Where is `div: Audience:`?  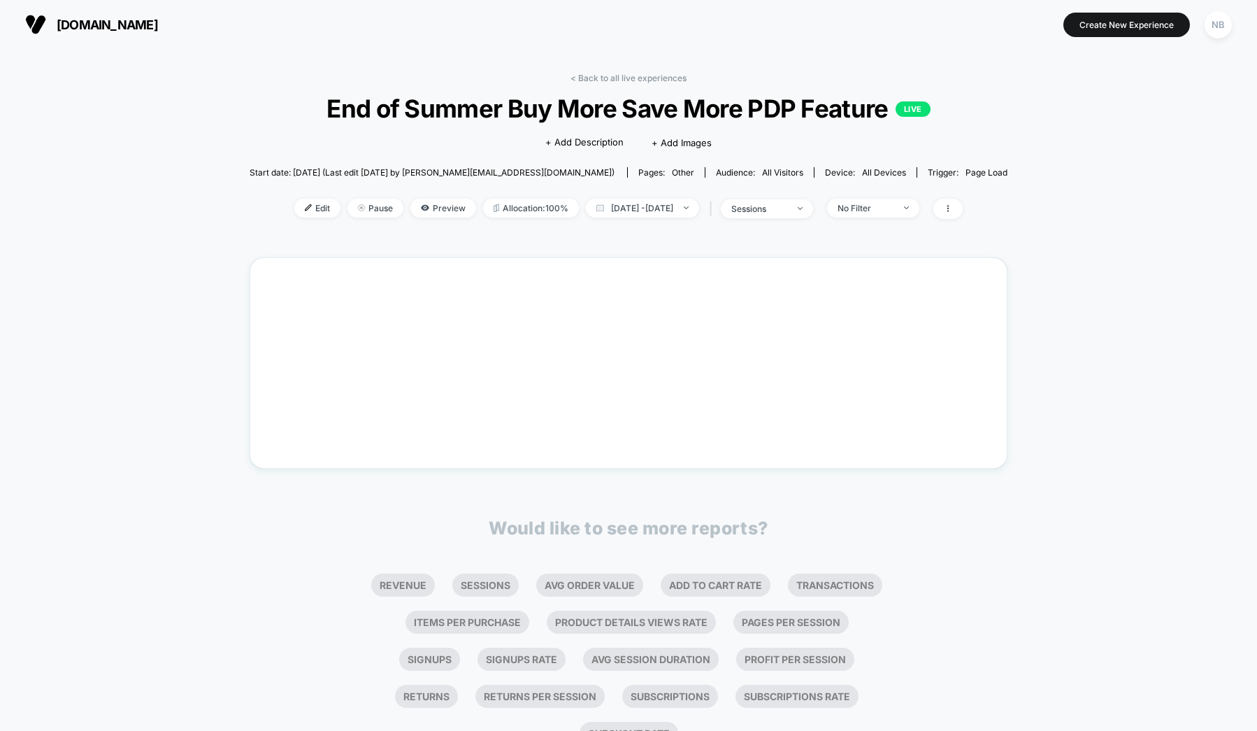 div: Audience: is located at coordinates (759, 172).